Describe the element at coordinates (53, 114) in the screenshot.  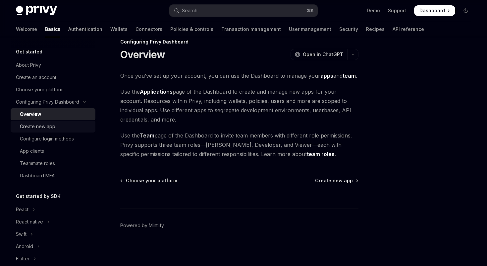
I see `a: Overview` at that location.